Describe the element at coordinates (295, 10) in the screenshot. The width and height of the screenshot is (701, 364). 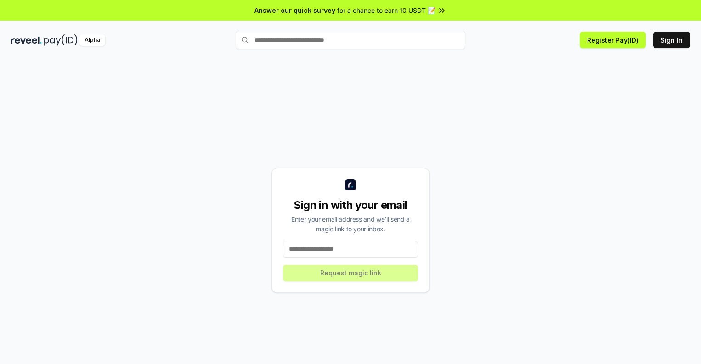
I see `span: Answer our quick survey` at that location.